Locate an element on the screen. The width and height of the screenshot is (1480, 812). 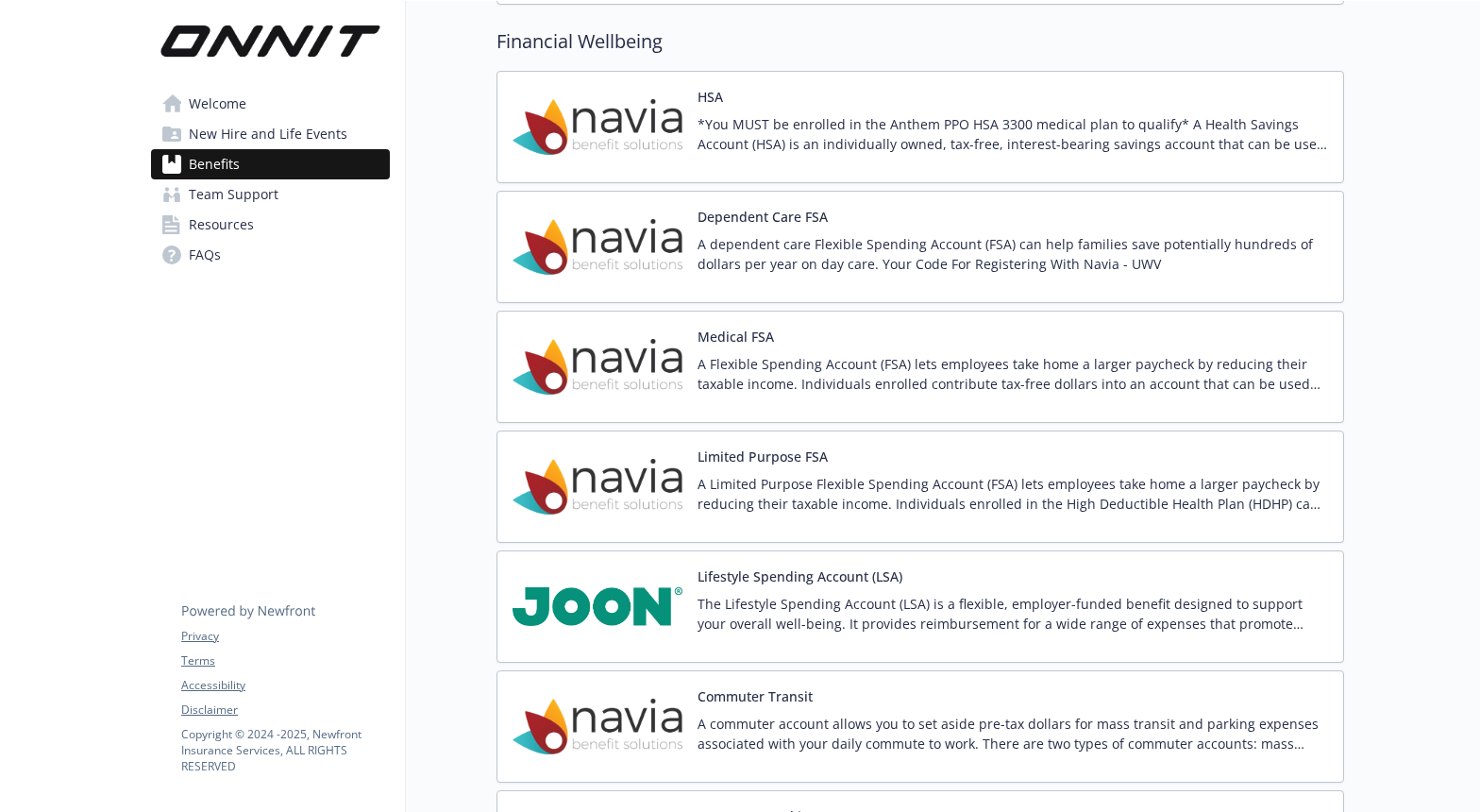
p: The Lifestyle Spending Account (LSA) is a flexible, employer-funded benefit designed to support y... is located at coordinates (1012, 614).